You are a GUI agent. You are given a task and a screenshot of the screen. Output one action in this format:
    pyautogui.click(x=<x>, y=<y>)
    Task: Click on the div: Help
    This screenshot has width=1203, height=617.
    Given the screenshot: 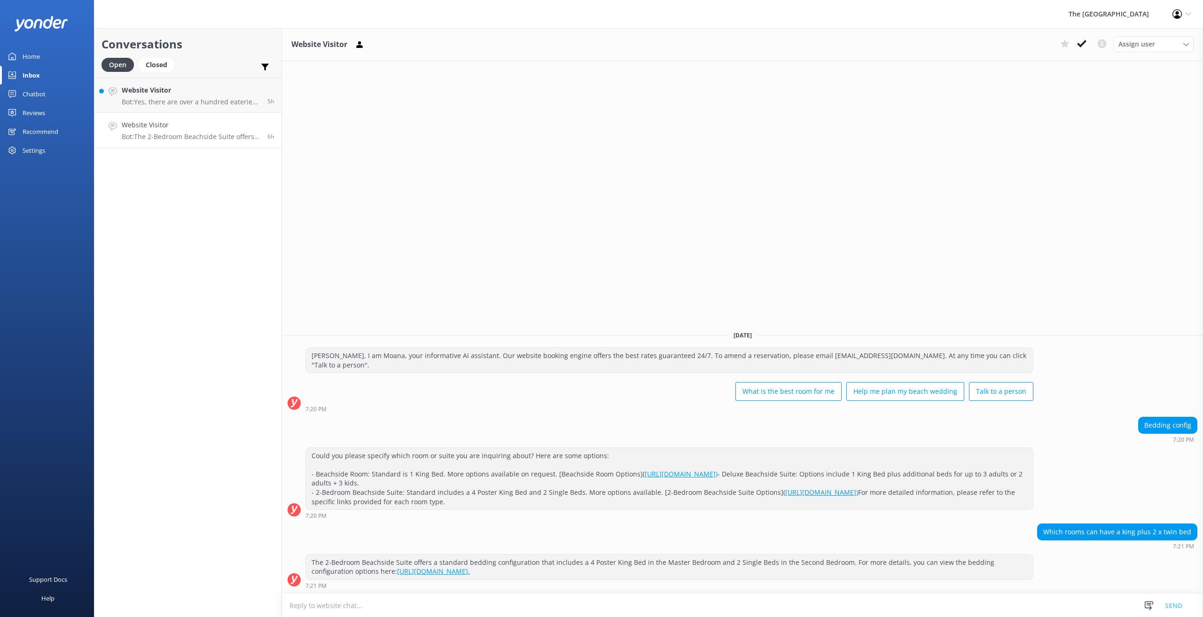 What is the action you would take?
    pyautogui.click(x=48, y=598)
    